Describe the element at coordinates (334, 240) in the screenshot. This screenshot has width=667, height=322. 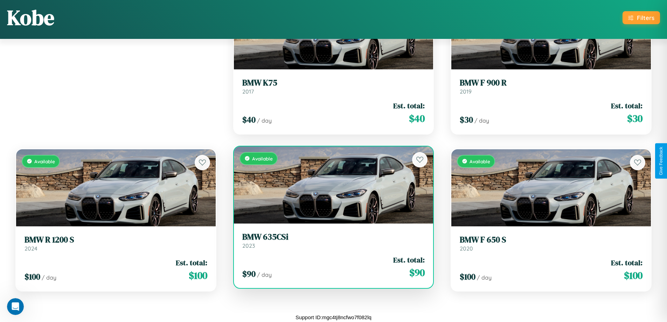
I see `a: BMW 635CSi2023` at that location.